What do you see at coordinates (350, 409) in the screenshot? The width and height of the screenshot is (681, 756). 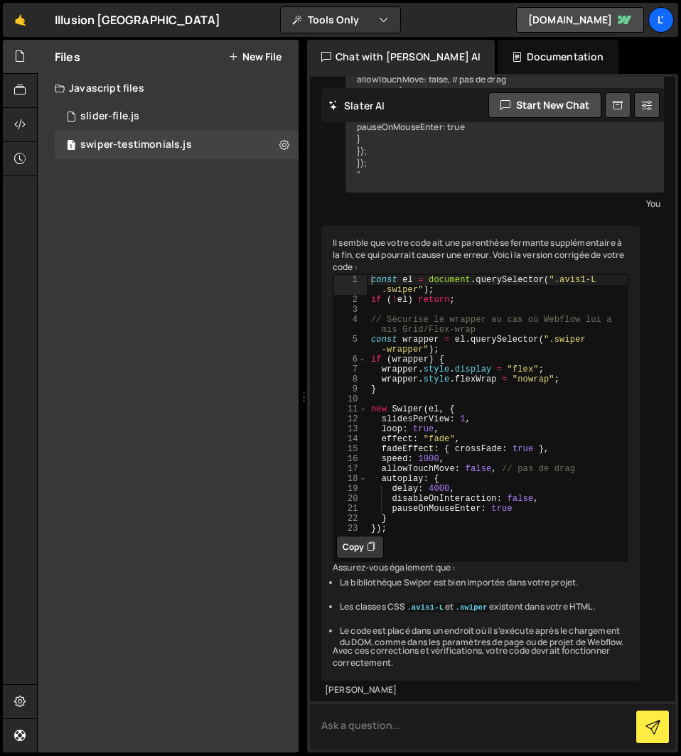 I see `div: 11` at bounding box center [350, 409].